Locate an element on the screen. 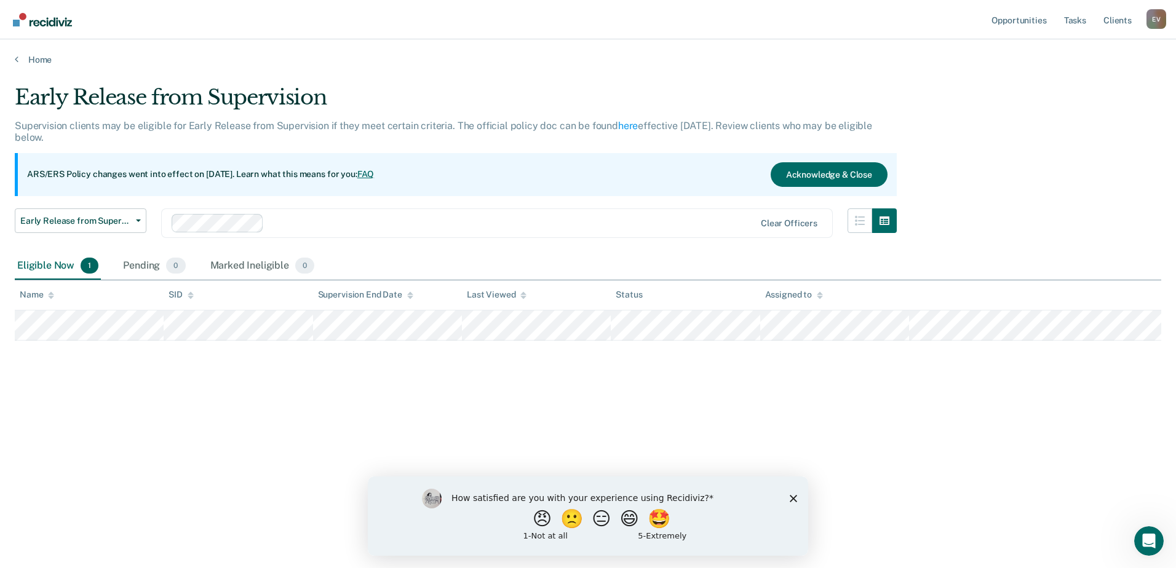  span: 1 is located at coordinates (89, 266).